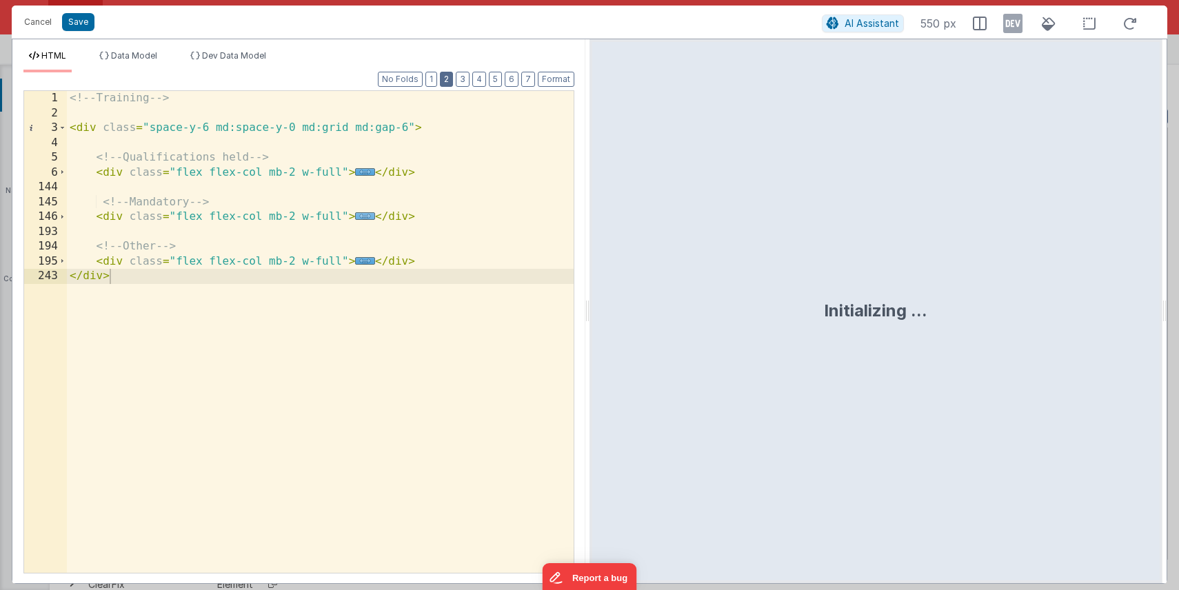  Describe the element at coordinates (45, 276) in the screenshot. I see `div: 243` at that location.